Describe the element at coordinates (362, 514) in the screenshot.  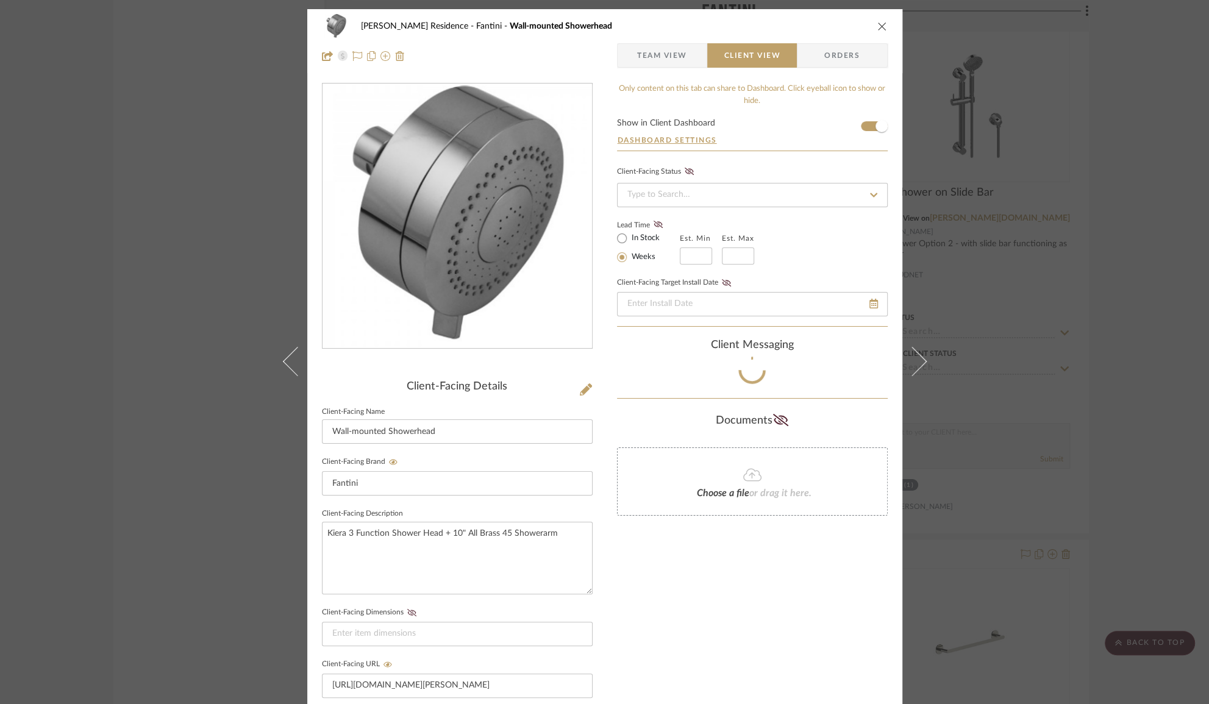
I see `label: Client-Facing Description` at that location.